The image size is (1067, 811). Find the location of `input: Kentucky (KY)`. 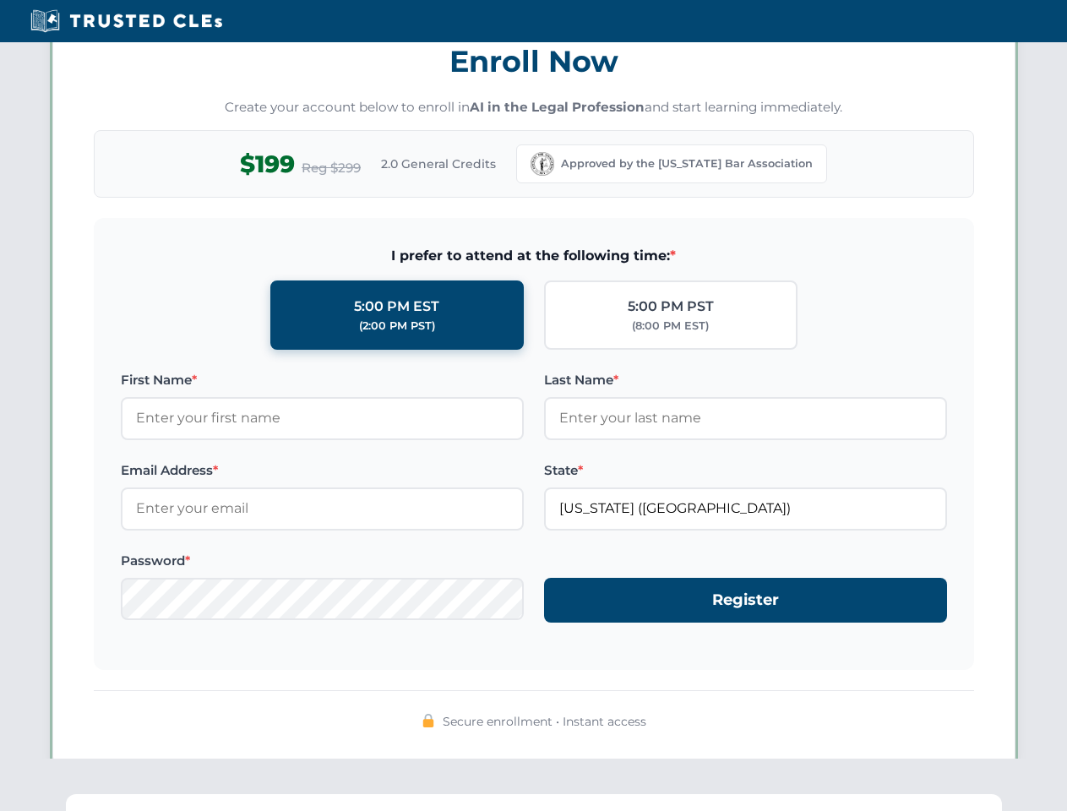

input: Kentucky (KY) is located at coordinates (745, 508).